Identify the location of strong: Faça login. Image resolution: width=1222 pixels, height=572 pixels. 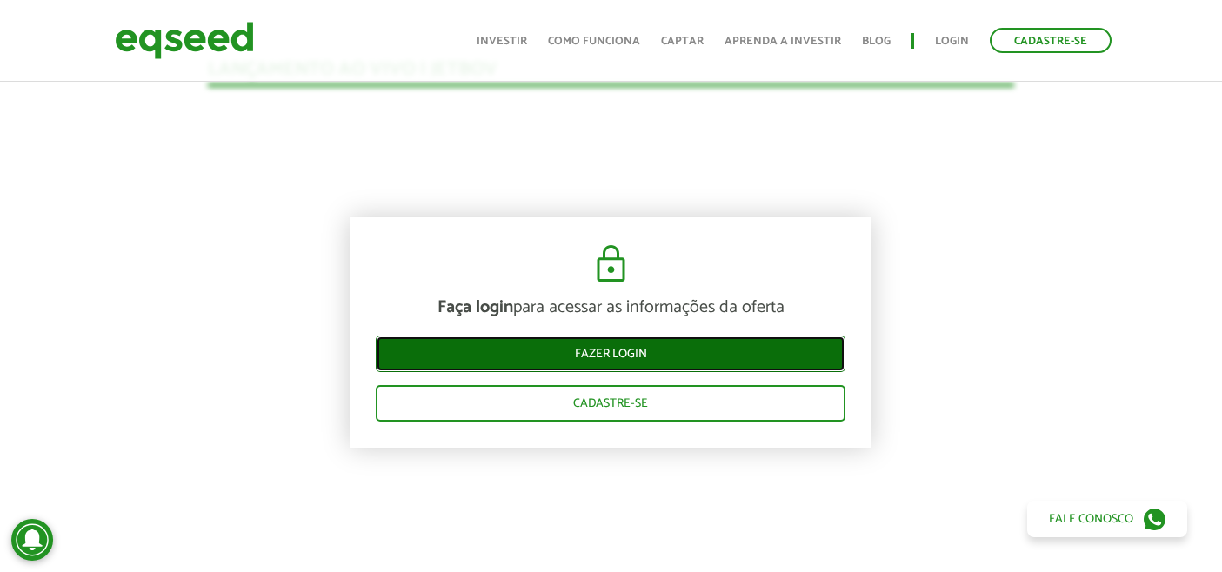
(475, 307).